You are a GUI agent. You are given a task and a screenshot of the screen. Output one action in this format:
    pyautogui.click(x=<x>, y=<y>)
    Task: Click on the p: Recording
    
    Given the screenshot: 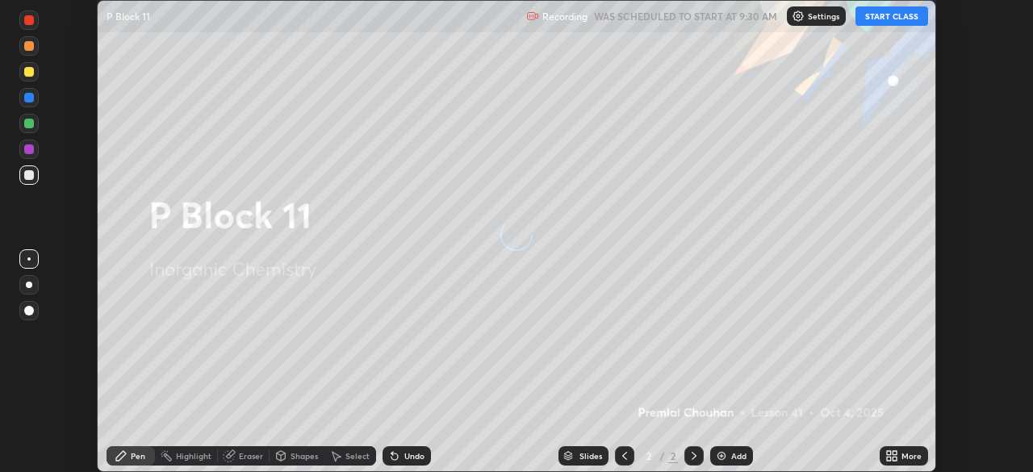 What is the action you would take?
    pyautogui.click(x=565, y=16)
    